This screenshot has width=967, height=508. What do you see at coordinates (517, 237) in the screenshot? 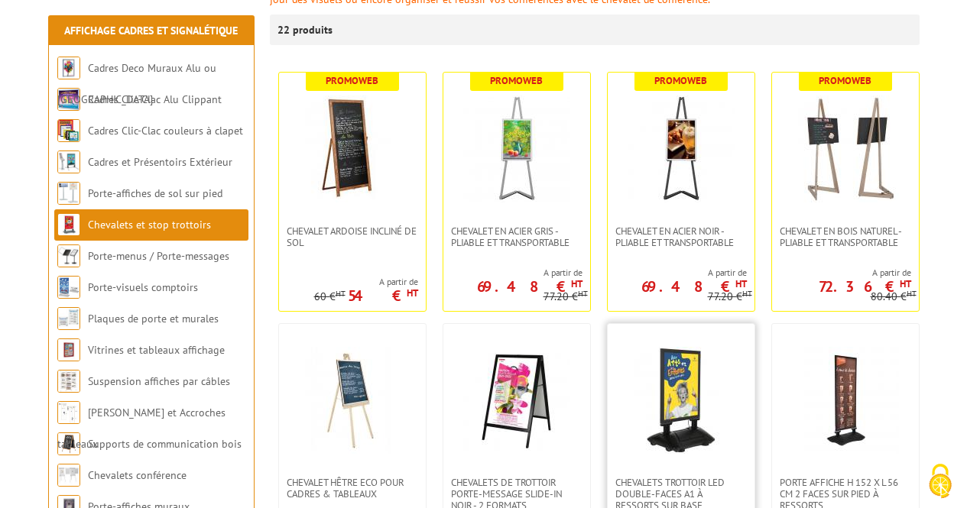
I see `span: Chevalet en Acier gris - Pliable et transportable` at bounding box center [517, 237].